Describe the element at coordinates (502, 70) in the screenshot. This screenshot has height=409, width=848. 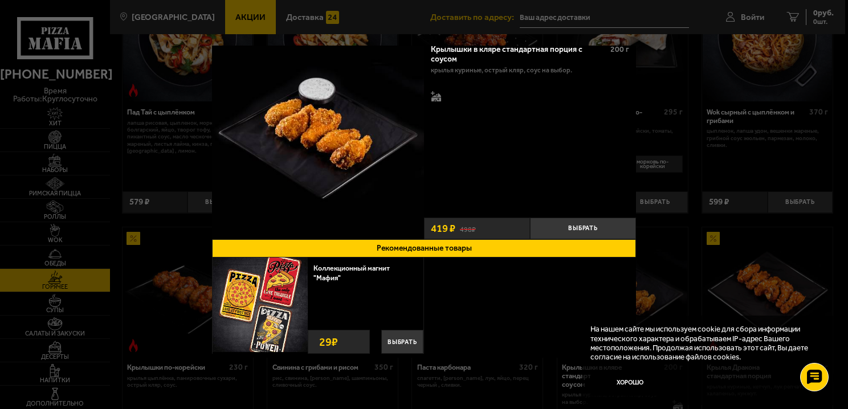
I see `p: крылья куриные, острый кляр, соус на выбор.` at that location.